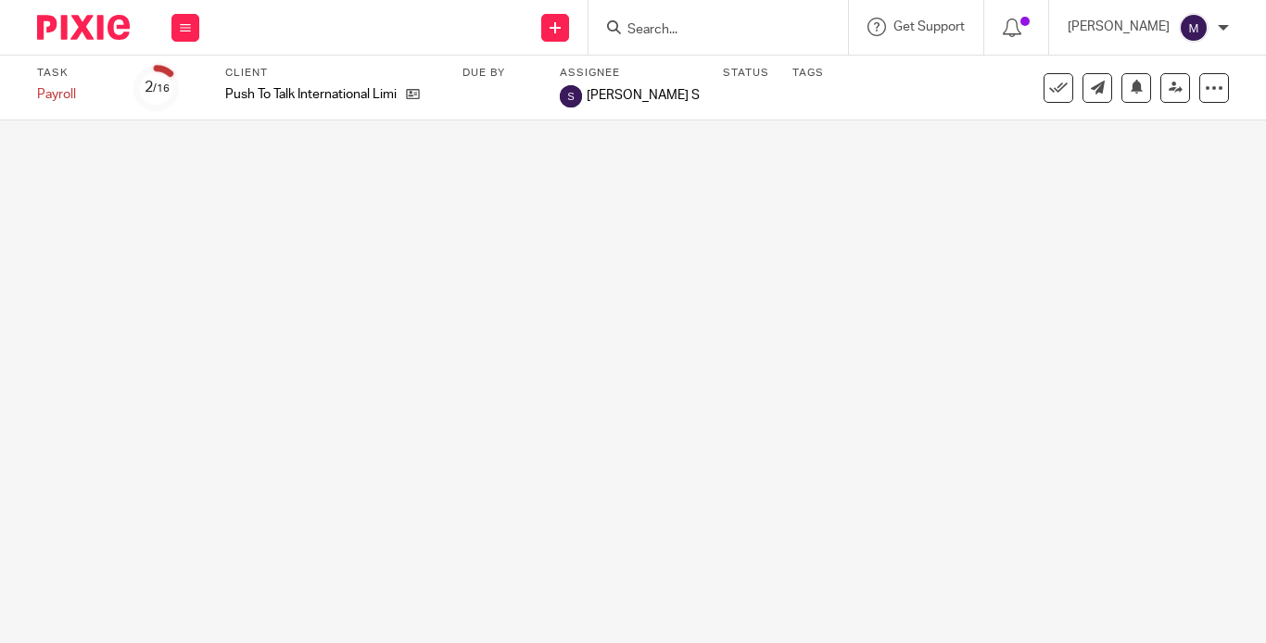  What do you see at coordinates (746, 73) in the screenshot?
I see `label: Status` at bounding box center [746, 73].